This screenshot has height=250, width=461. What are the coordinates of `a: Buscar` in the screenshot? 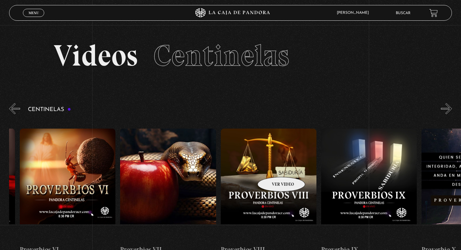 It's located at (403, 13).